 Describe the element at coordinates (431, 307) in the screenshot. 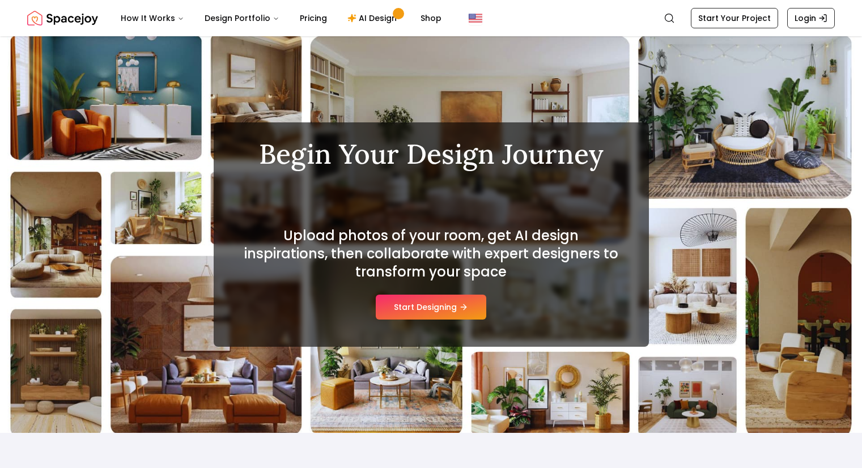

I see `button: Start Designing` at that location.